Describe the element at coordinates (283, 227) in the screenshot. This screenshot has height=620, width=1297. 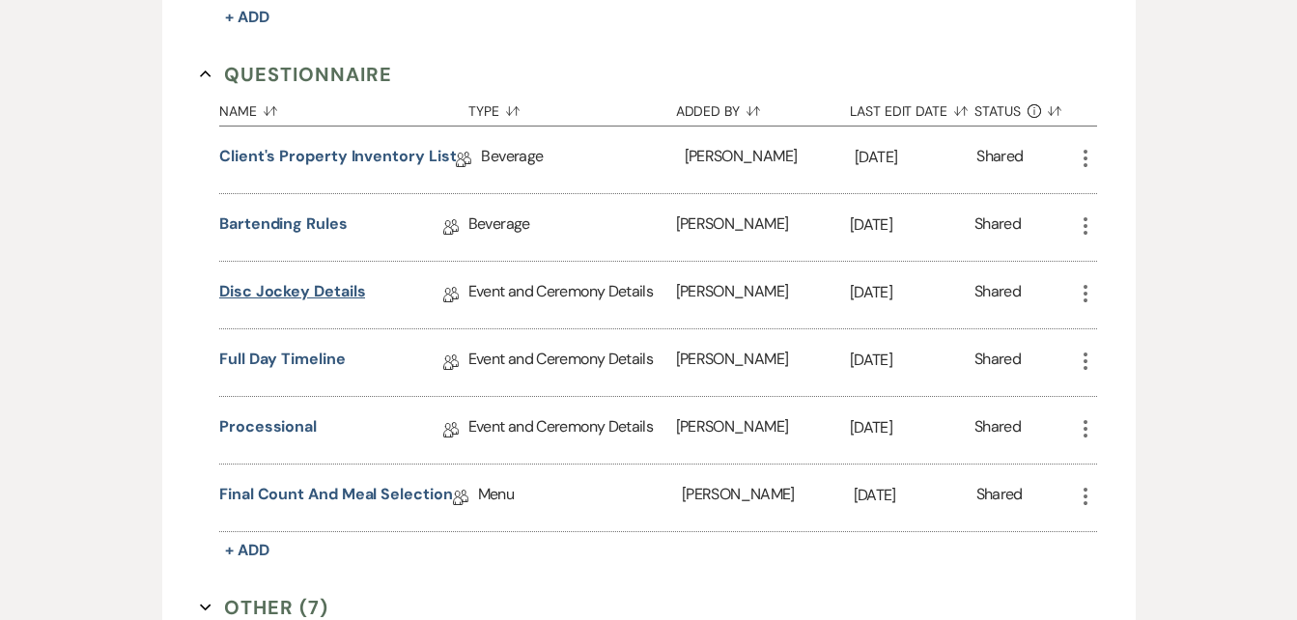
I see `a: Bartending Rules` at that location.